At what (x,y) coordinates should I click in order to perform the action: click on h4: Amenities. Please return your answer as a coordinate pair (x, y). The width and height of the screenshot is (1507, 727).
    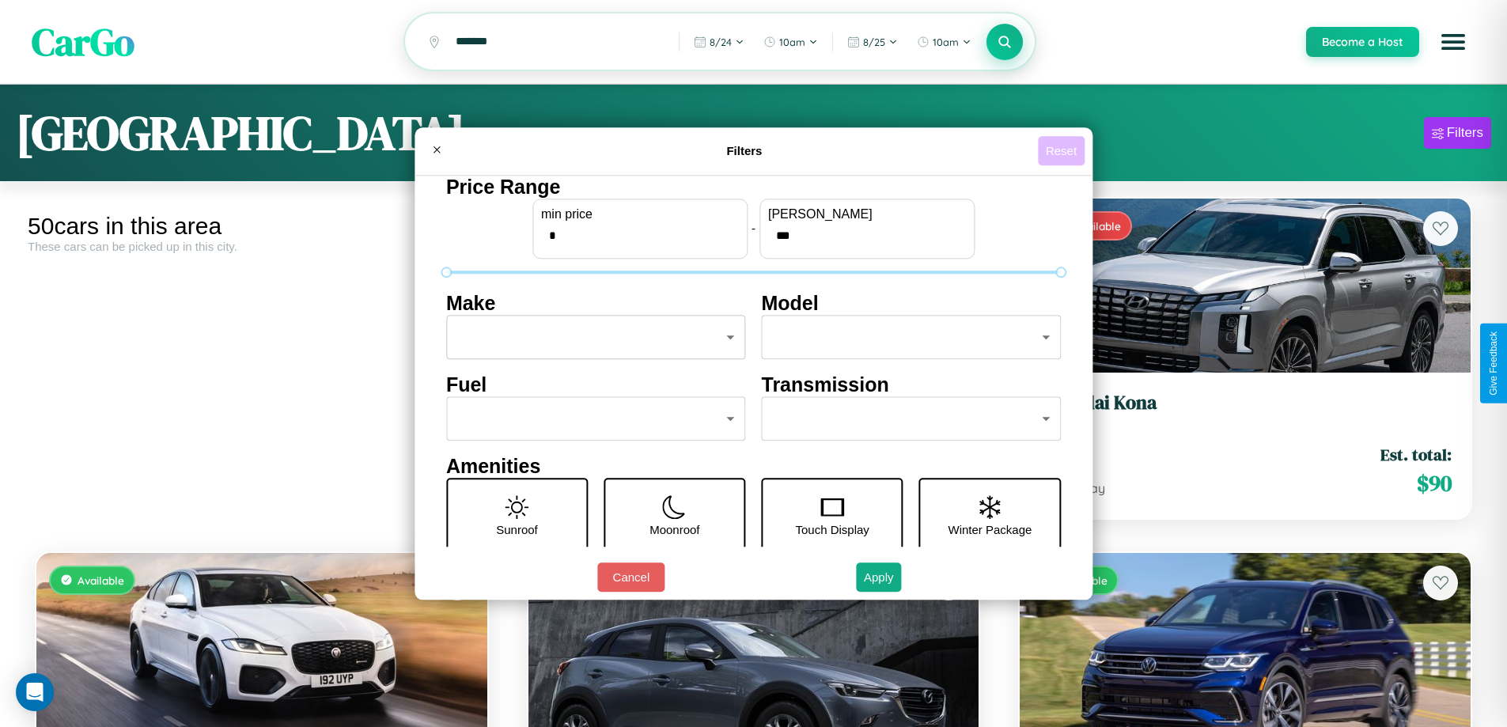
    Looking at the image, I should click on (753, 466).